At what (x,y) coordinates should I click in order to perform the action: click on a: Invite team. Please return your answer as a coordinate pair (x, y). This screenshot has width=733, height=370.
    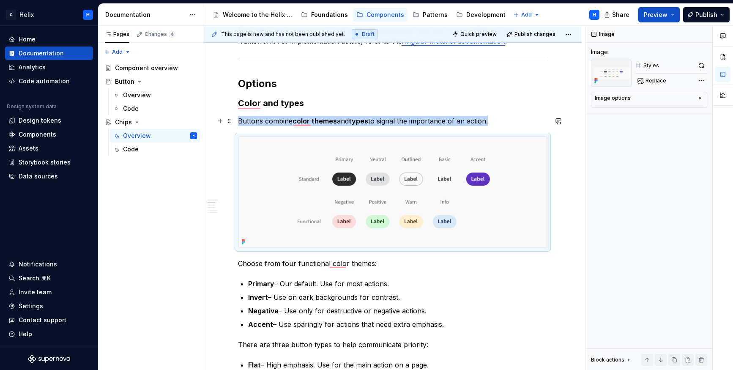
    Looking at the image, I should click on (49, 292).